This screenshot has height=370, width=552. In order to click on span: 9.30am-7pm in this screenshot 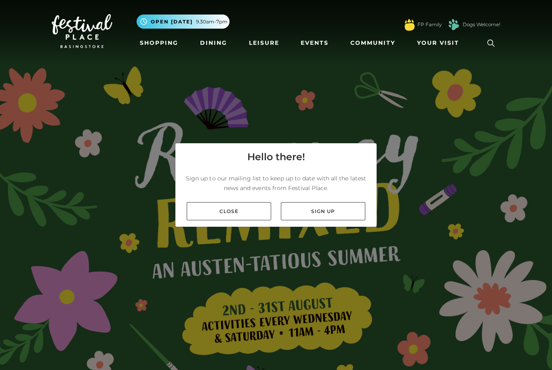, I will do `click(212, 22)`.